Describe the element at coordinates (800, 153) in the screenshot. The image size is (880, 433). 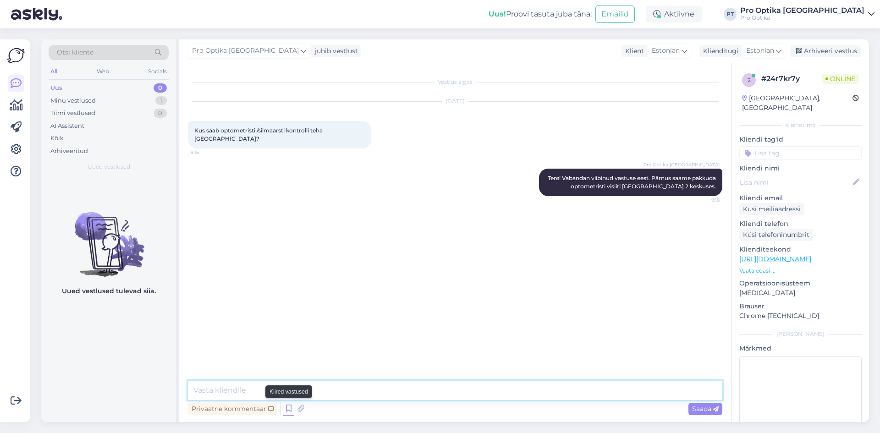
I see `input: Lisa tag` at that location.